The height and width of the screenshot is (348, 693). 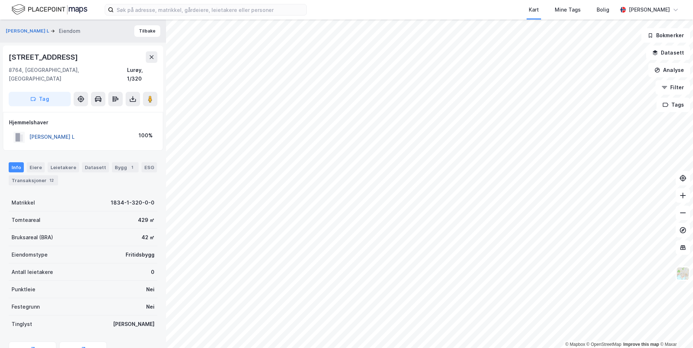 I want to click on div: Antall leietakere, so click(x=32, y=272).